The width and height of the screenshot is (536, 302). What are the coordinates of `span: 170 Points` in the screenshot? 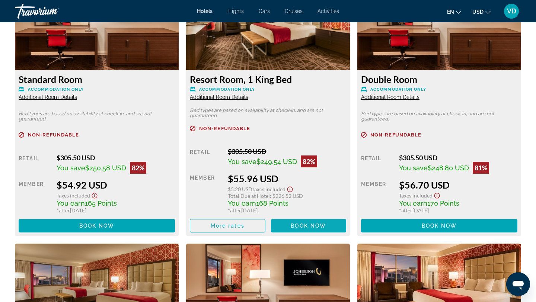 It's located at (444, 203).